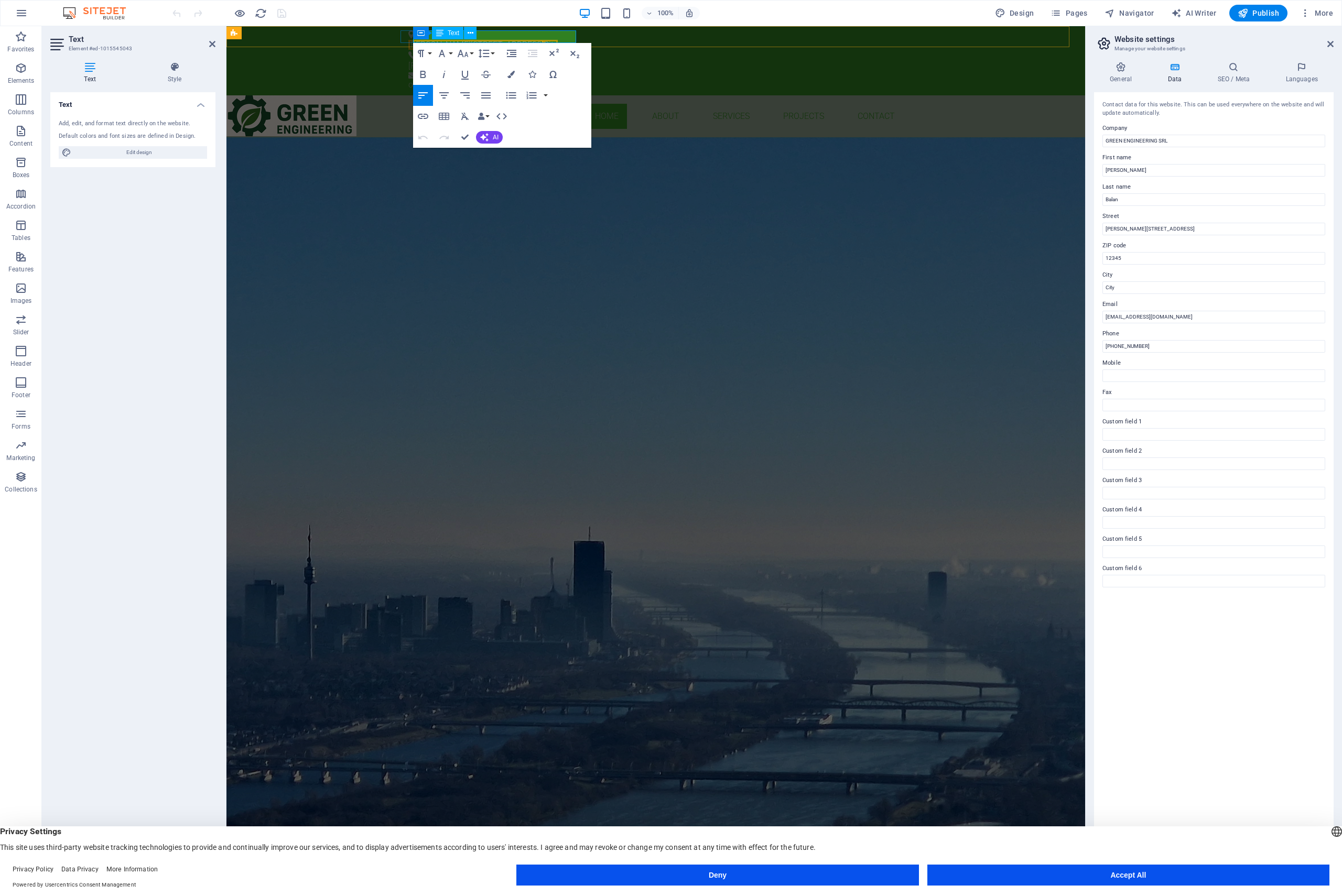  What do you see at coordinates (483, 116) in the screenshot?
I see `button: Data Bindings` at bounding box center [483, 116].